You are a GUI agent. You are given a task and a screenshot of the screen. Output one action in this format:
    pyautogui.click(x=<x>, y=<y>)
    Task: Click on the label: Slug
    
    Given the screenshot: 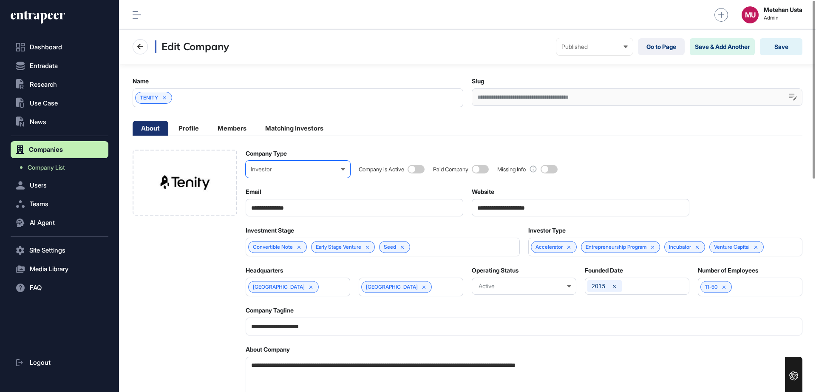 What is the action you would take?
    pyautogui.click(x=478, y=81)
    